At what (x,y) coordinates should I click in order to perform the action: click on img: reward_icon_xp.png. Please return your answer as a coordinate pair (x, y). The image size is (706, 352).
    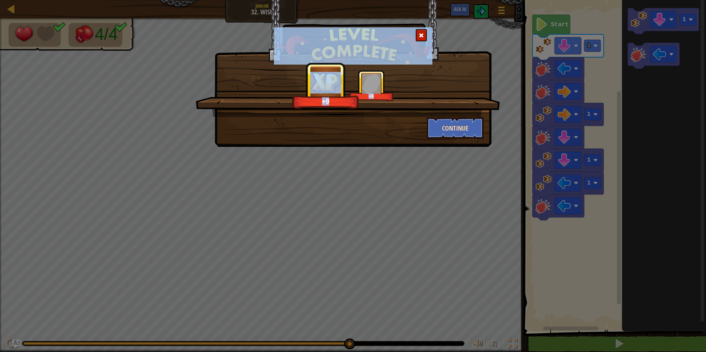
    Looking at the image, I should click on (326, 82).